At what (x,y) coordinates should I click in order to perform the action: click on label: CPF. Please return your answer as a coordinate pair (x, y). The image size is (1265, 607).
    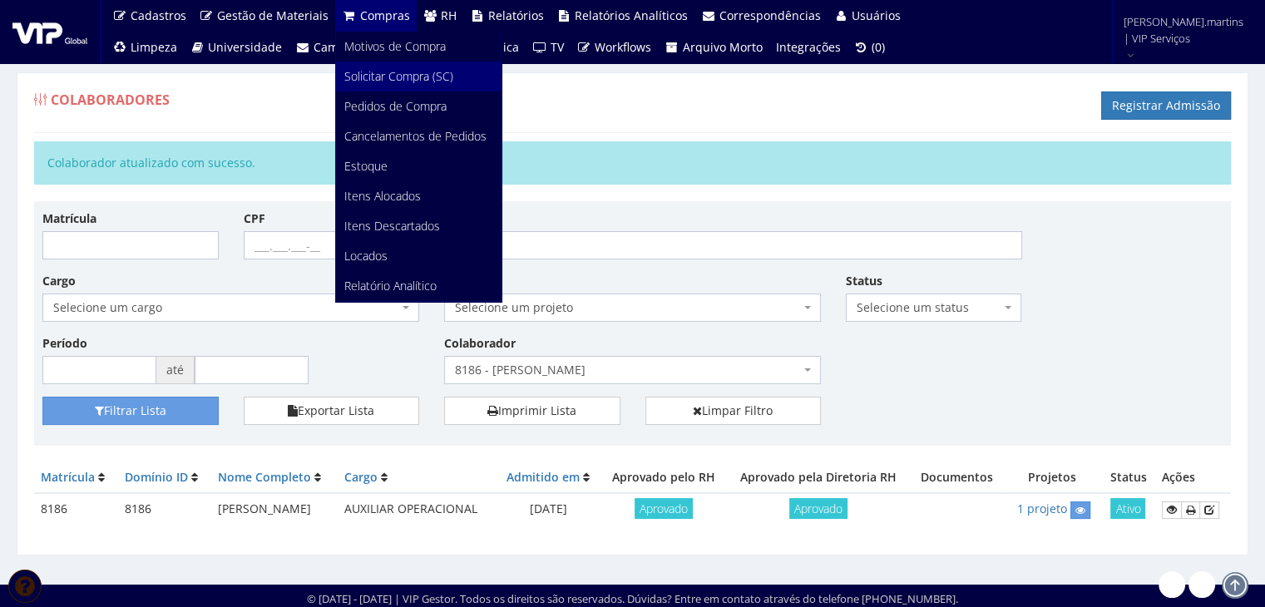
    Looking at the image, I should click on (254, 219).